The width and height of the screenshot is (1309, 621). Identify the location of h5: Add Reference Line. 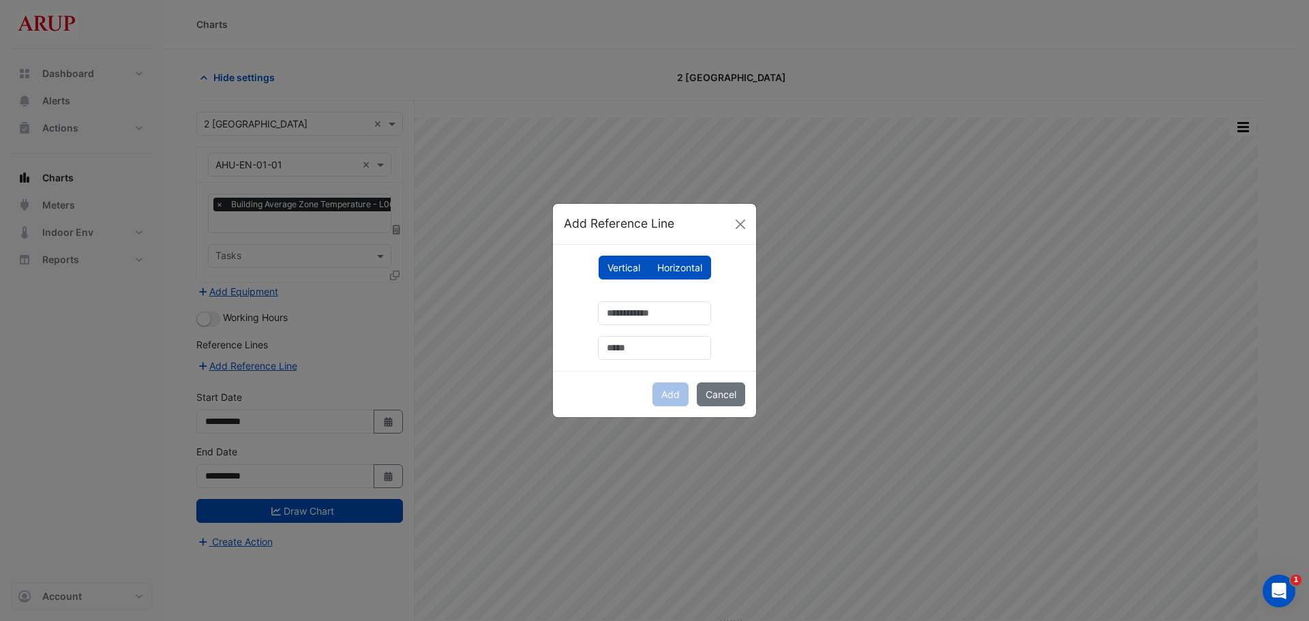
(619, 224).